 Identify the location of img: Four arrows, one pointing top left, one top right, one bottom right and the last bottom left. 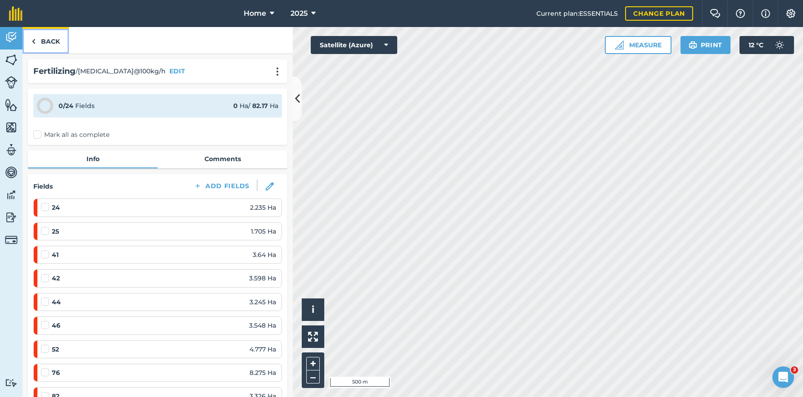
(313, 337).